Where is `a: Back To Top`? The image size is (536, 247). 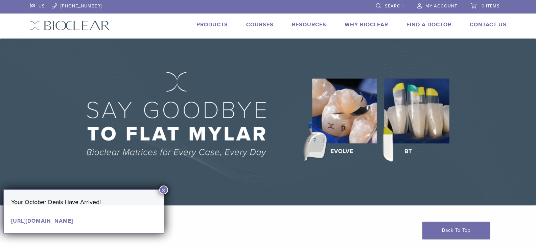
a: Back To Top is located at coordinates (457, 231).